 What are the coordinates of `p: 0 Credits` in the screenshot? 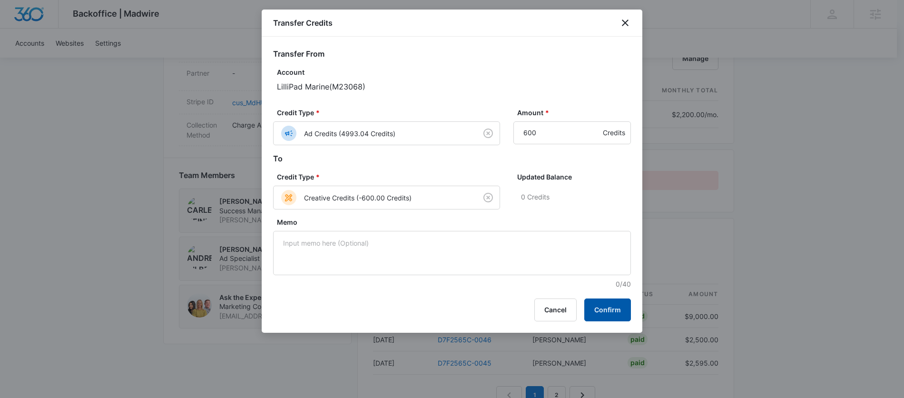 It's located at (576, 197).